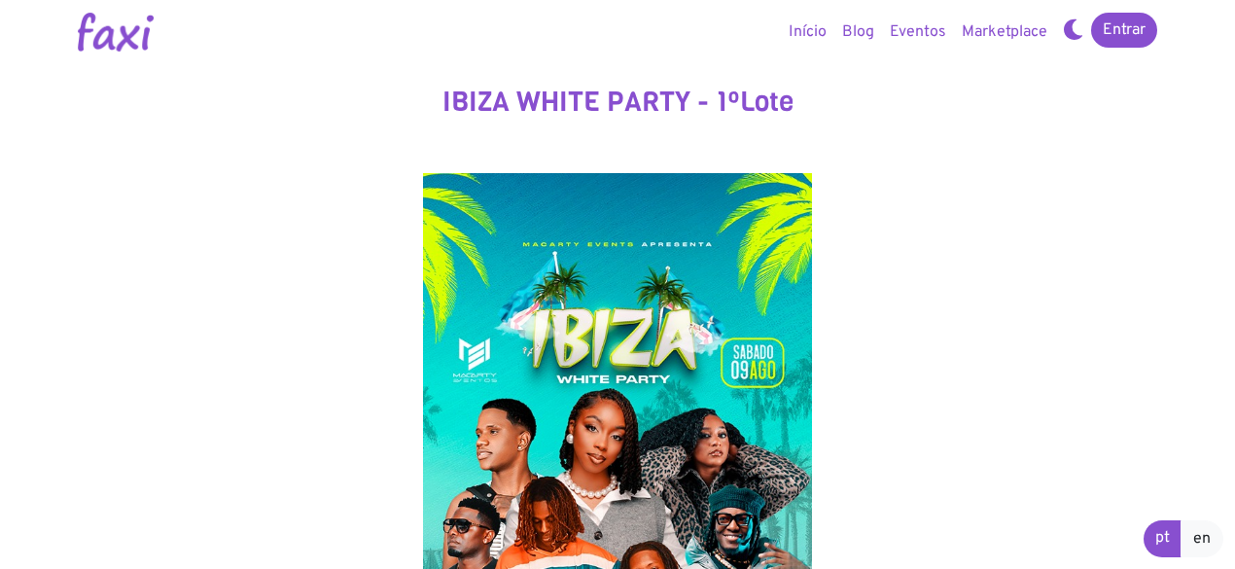  What do you see at coordinates (116, 32) in the screenshot?
I see `img: Logotipo Faxi Online` at bounding box center [116, 32].